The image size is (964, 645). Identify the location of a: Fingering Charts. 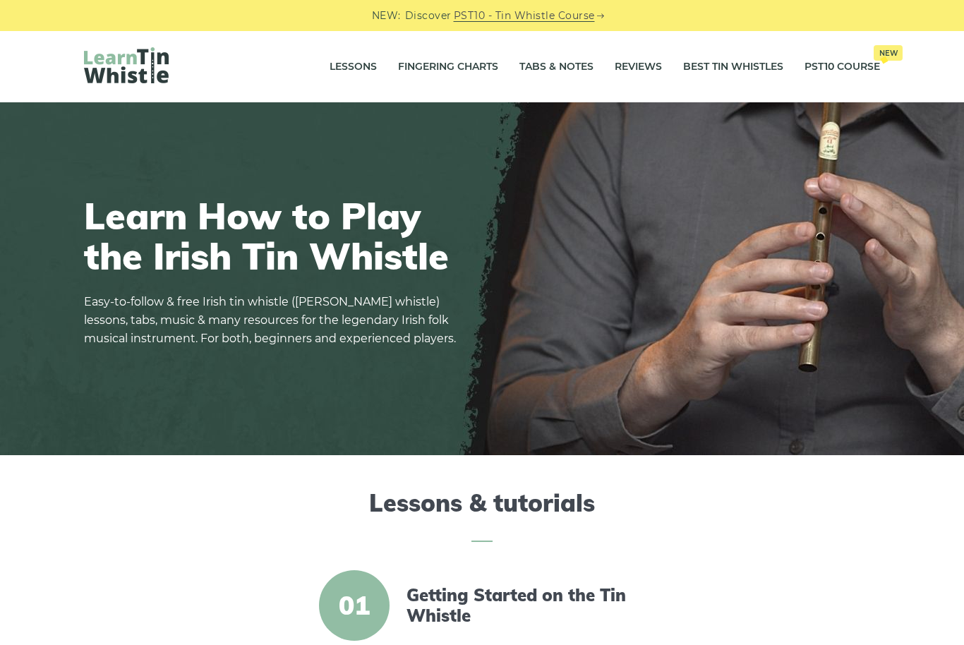
(448, 67).